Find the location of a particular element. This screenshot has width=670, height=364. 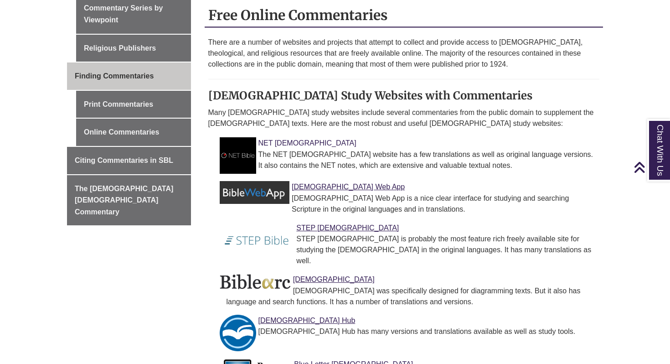

a: Print Commentaries is located at coordinates (134, 104).